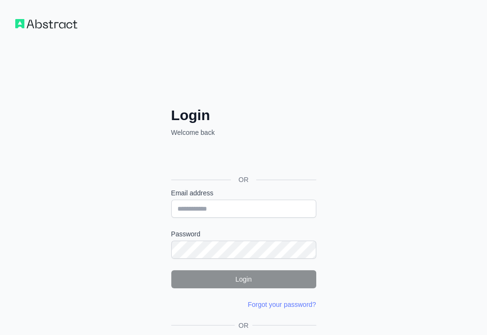 The width and height of the screenshot is (487, 335). What do you see at coordinates (46, 24) in the screenshot?
I see `img: Workflow` at bounding box center [46, 24].